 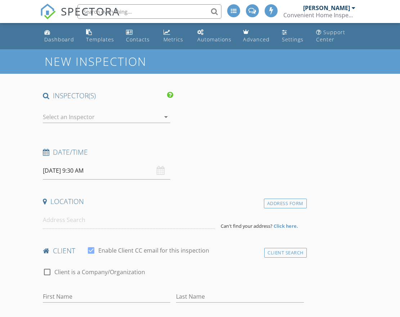 I want to click on h4: Location, so click(x=173, y=201).